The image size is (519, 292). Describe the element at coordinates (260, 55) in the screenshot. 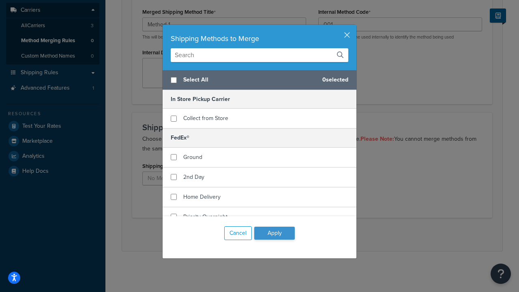

I see `input: Search` at that location.